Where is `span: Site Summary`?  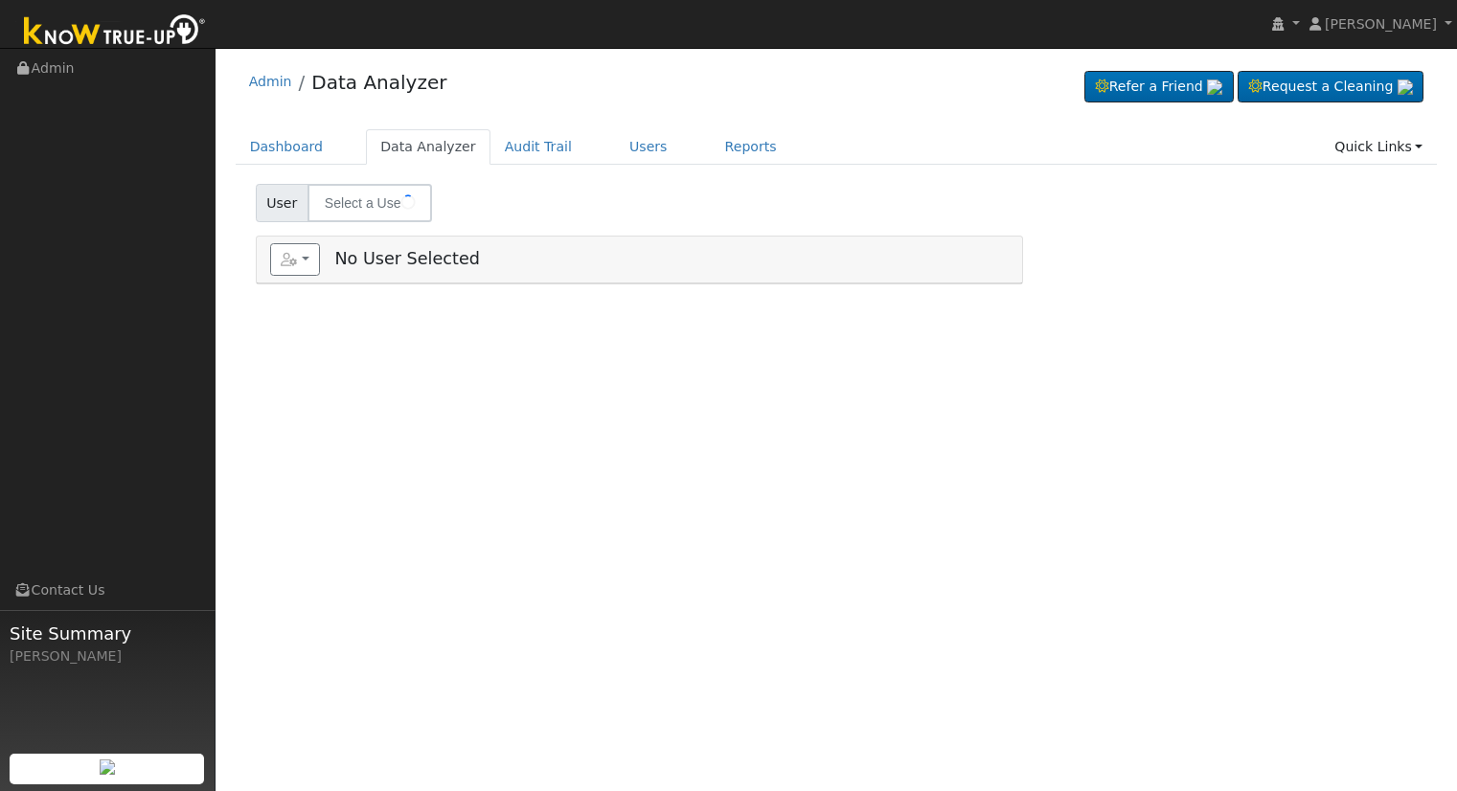 span: Site Summary is located at coordinates (107, 633).